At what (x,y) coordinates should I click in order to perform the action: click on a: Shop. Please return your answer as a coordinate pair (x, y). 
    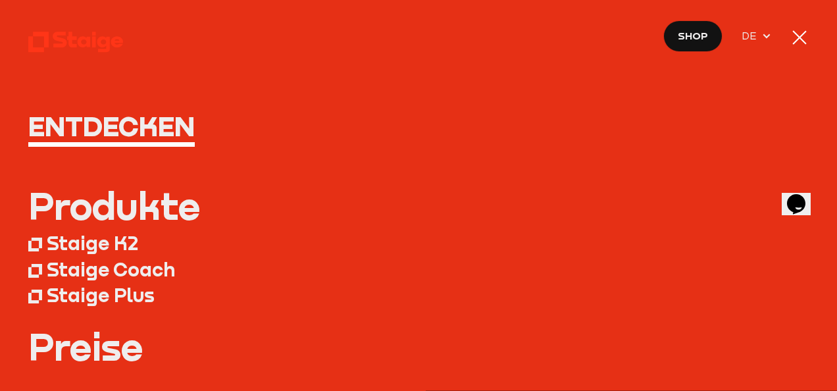
    Looking at the image, I should click on (693, 36).